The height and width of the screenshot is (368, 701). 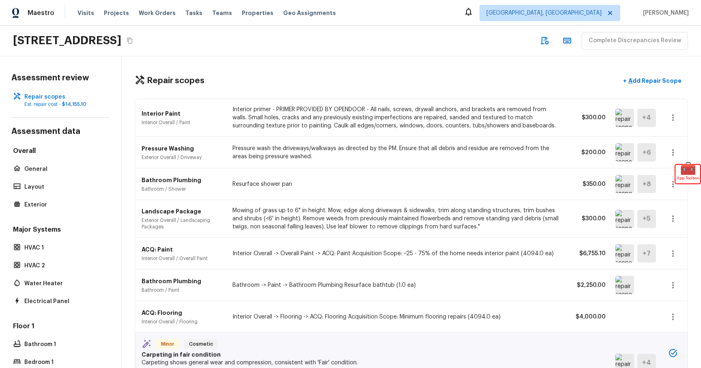 I want to click on p: Est. repair cost -, so click(x=65, y=104).